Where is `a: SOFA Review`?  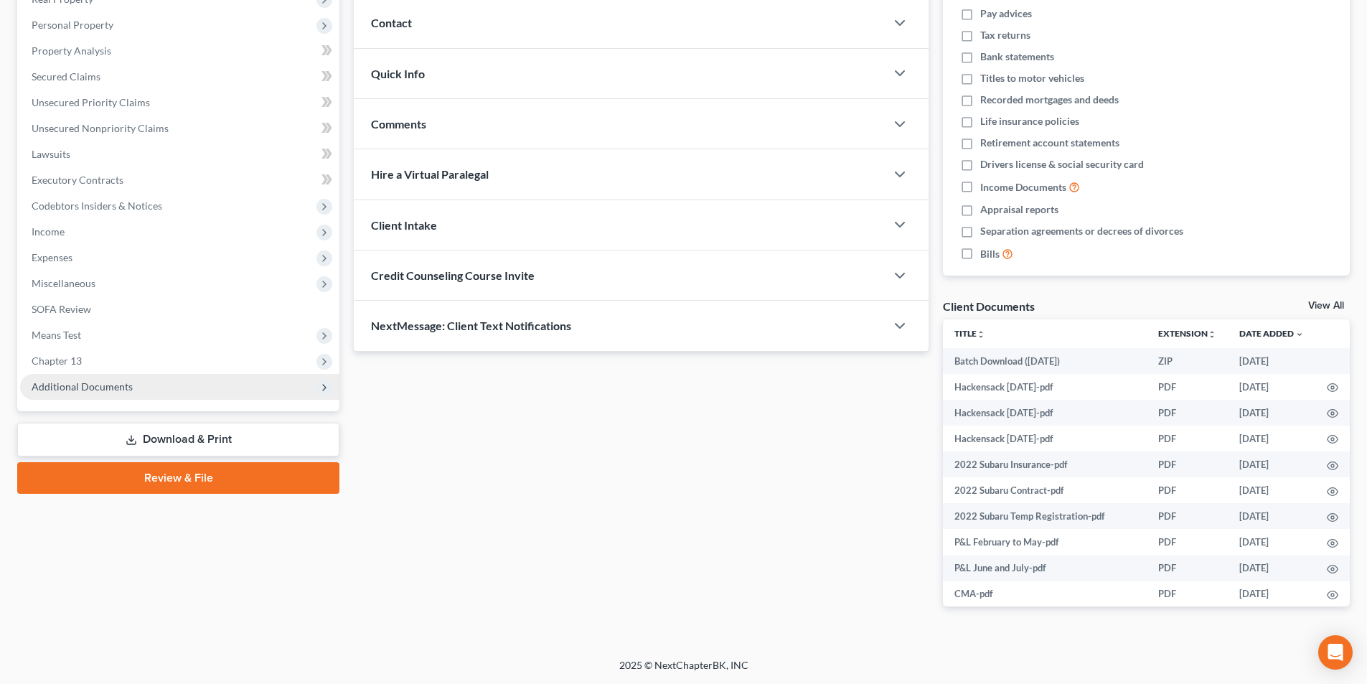 a: SOFA Review is located at coordinates (179, 309).